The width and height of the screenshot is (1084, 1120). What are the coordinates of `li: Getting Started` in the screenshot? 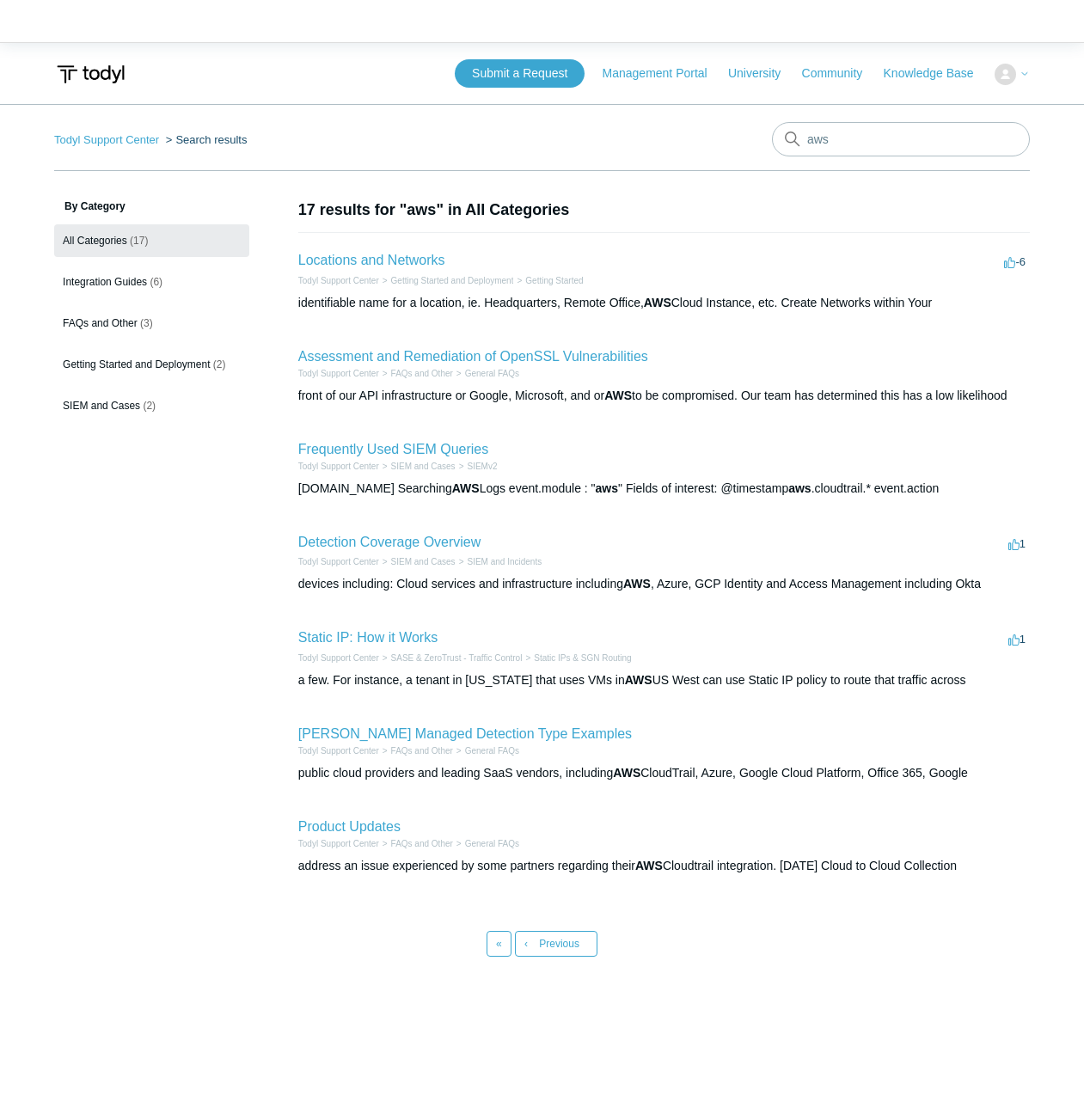 It's located at (547, 280).